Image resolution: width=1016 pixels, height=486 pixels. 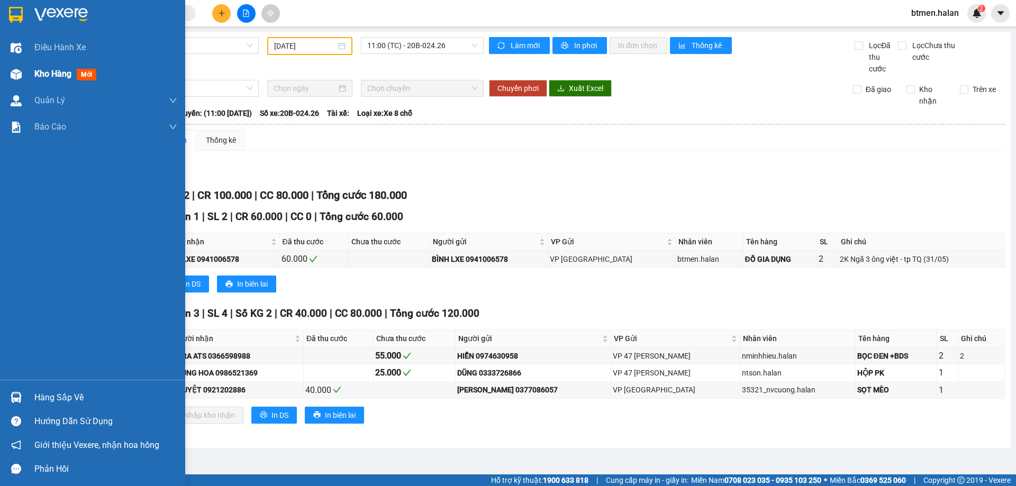 What do you see at coordinates (314, 259) in the screenshot?
I see `div: 60.000` at bounding box center [314, 259].